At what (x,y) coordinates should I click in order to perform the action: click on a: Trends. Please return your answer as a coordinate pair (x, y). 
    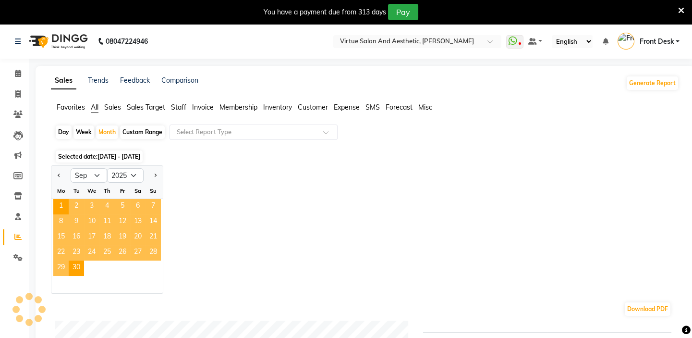
    Looking at the image, I should click on (98, 80).